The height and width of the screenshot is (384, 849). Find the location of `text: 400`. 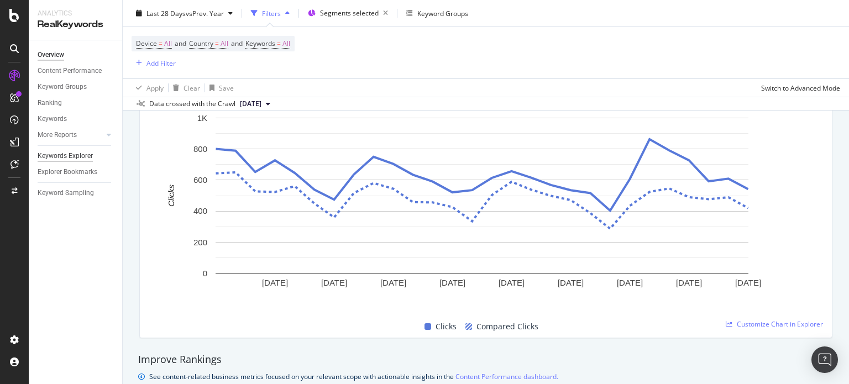

text: 400 is located at coordinates (200, 211).